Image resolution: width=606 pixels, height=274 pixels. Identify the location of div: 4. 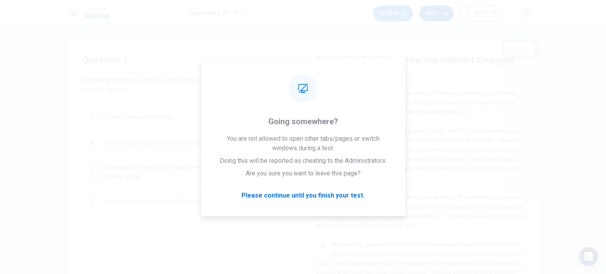
(322, 246).